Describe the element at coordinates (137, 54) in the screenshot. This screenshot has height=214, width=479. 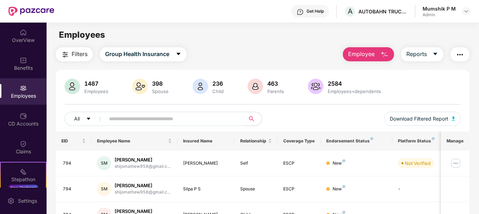
I see `span: Group Health Insurance` at that location.